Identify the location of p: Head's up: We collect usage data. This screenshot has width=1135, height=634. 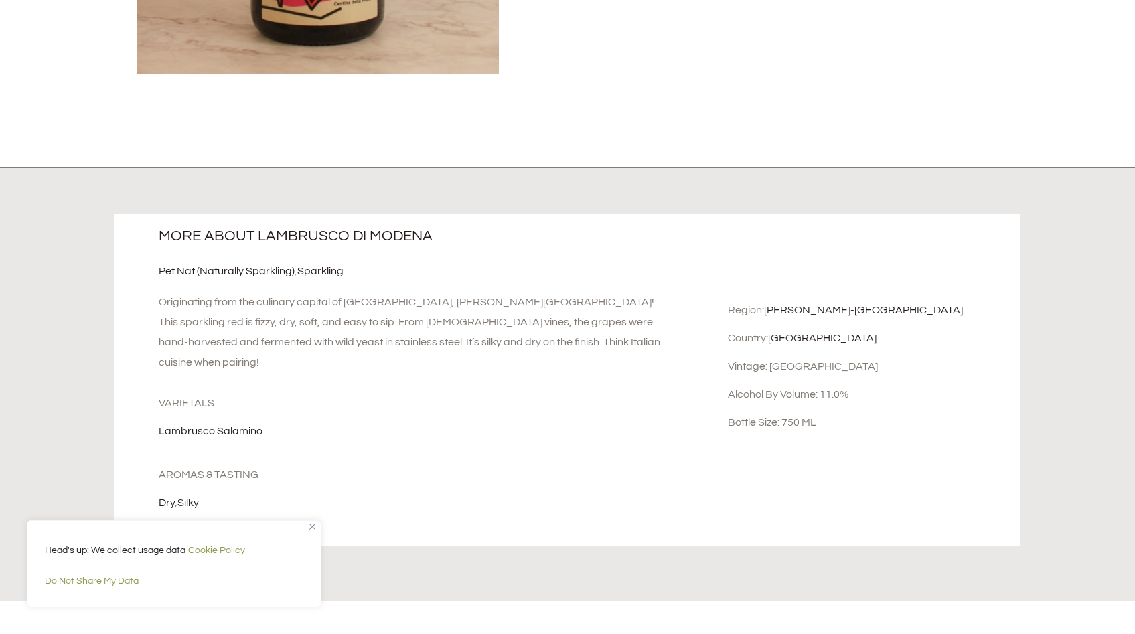
(174, 550).